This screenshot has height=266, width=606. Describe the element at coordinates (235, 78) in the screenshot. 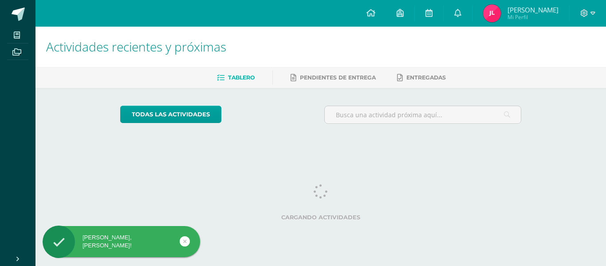

I see `a: Tablero` at that location.